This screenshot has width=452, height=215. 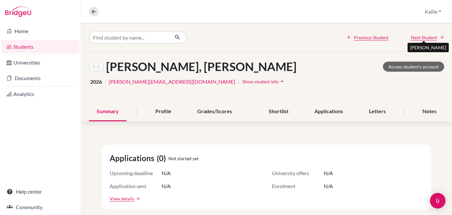 I want to click on span: University offers, so click(x=298, y=173).